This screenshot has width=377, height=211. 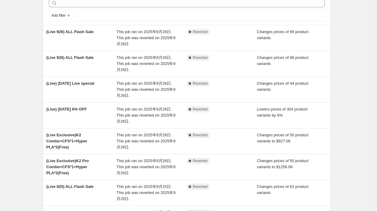 I want to click on button: Add filter, so click(x=61, y=15).